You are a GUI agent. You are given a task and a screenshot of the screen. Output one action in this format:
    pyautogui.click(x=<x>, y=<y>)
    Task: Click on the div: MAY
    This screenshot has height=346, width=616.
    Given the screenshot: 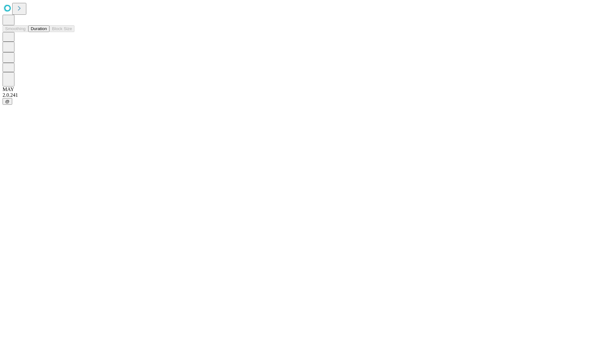 What is the action you would take?
    pyautogui.click(x=308, y=90)
    